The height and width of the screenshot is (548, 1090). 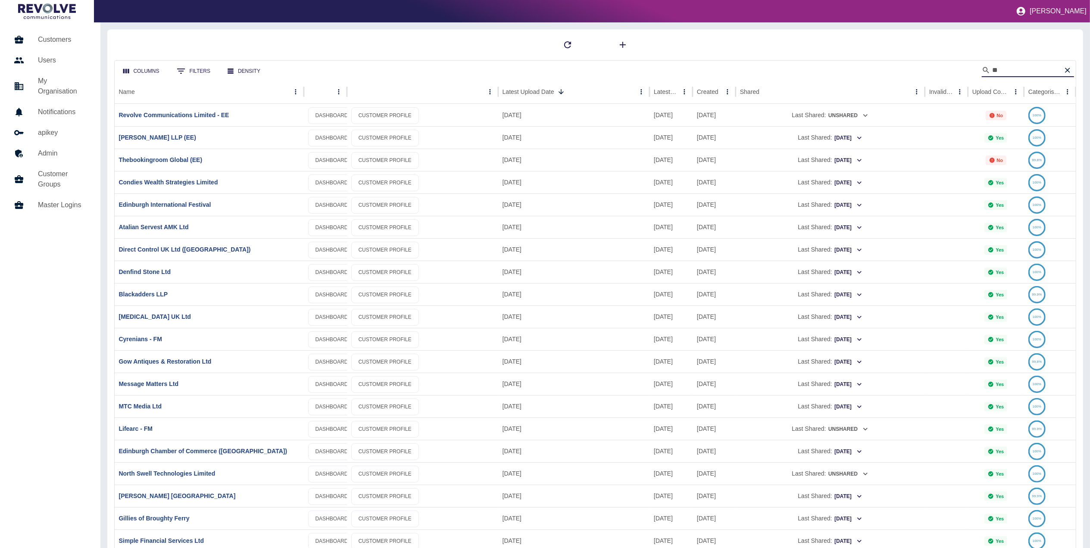 What do you see at coordinates (671, 339) in the screenshot?
I see `div: 09 Aug 2025` at bounding box center [671, 339].